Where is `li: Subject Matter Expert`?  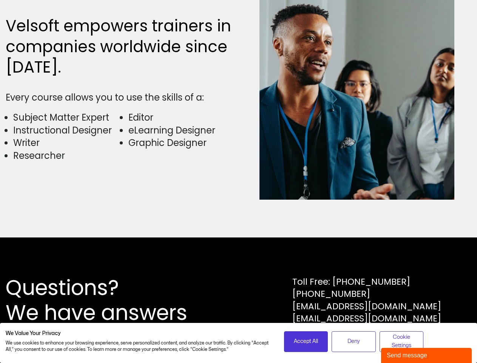 li: Subject Matter Expert is located at coordinates (66, 118).